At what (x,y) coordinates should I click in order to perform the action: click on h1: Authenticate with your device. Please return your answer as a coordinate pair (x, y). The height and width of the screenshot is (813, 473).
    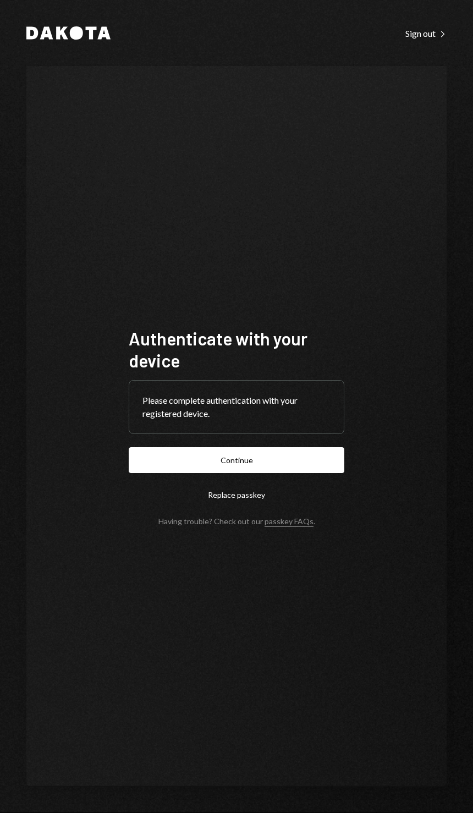
    Looking at the image, I should click on (237, 349).